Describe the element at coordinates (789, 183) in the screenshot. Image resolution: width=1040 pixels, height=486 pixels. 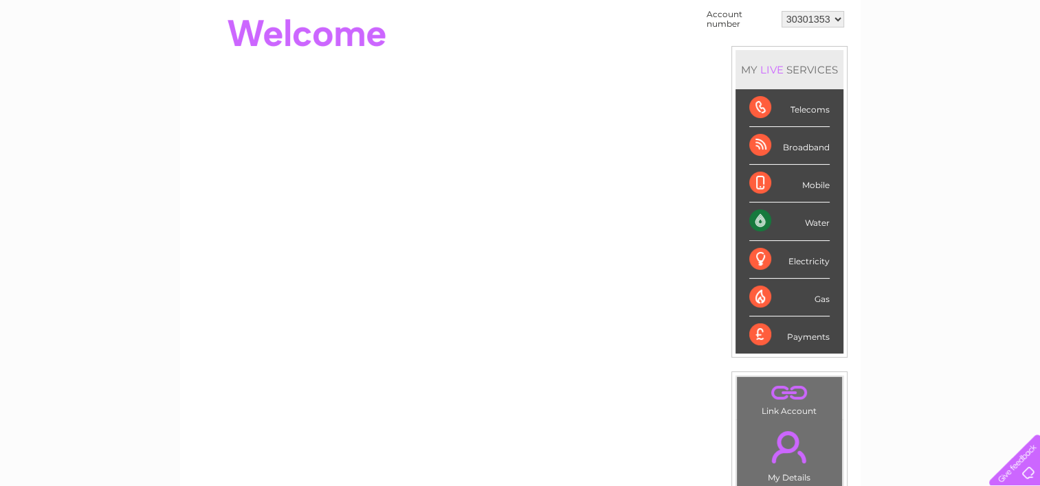
I see `div: Mobile` at that location.